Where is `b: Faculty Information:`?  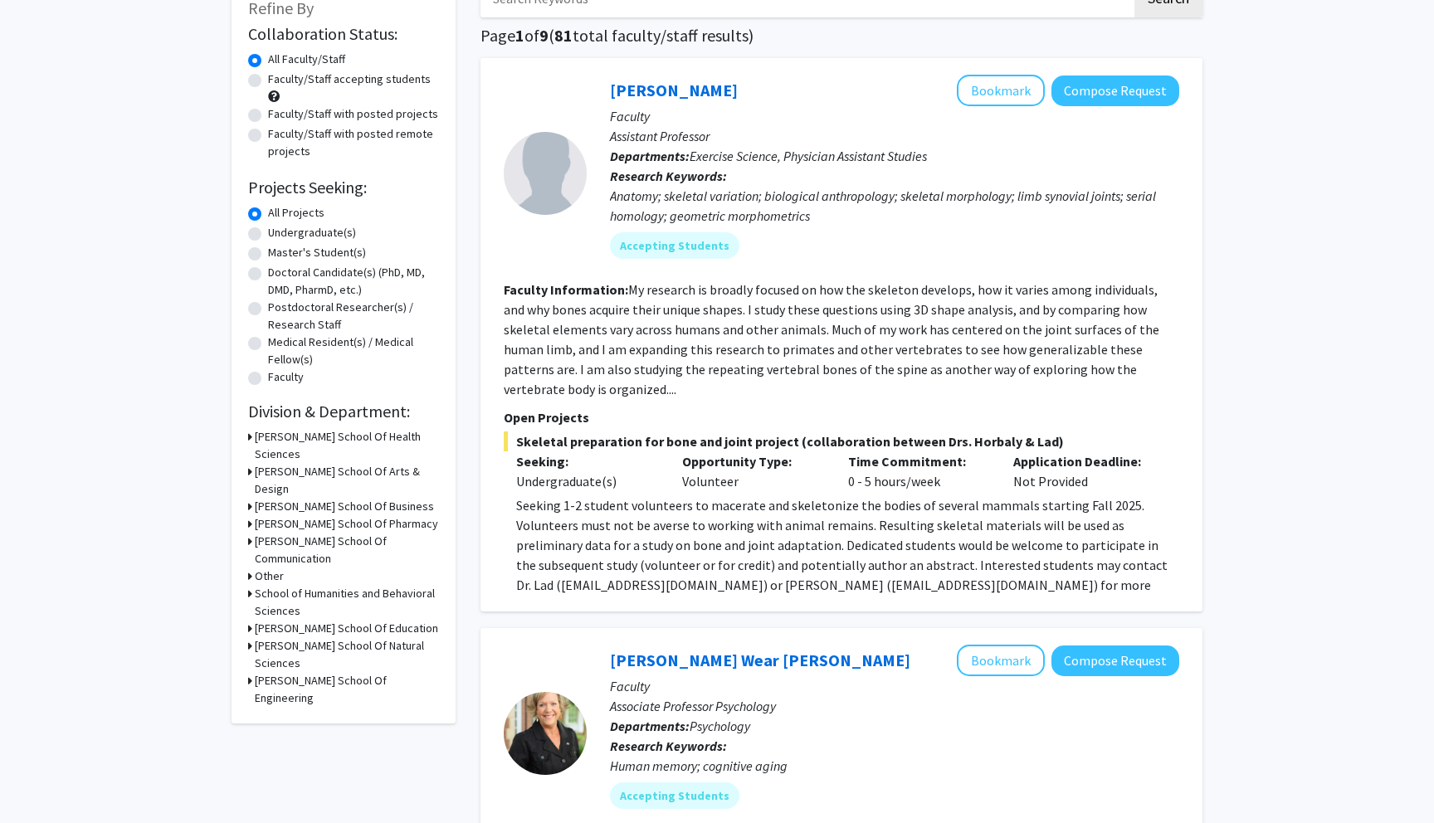
b: Faculty Information: is located at coordinates (566, 290).